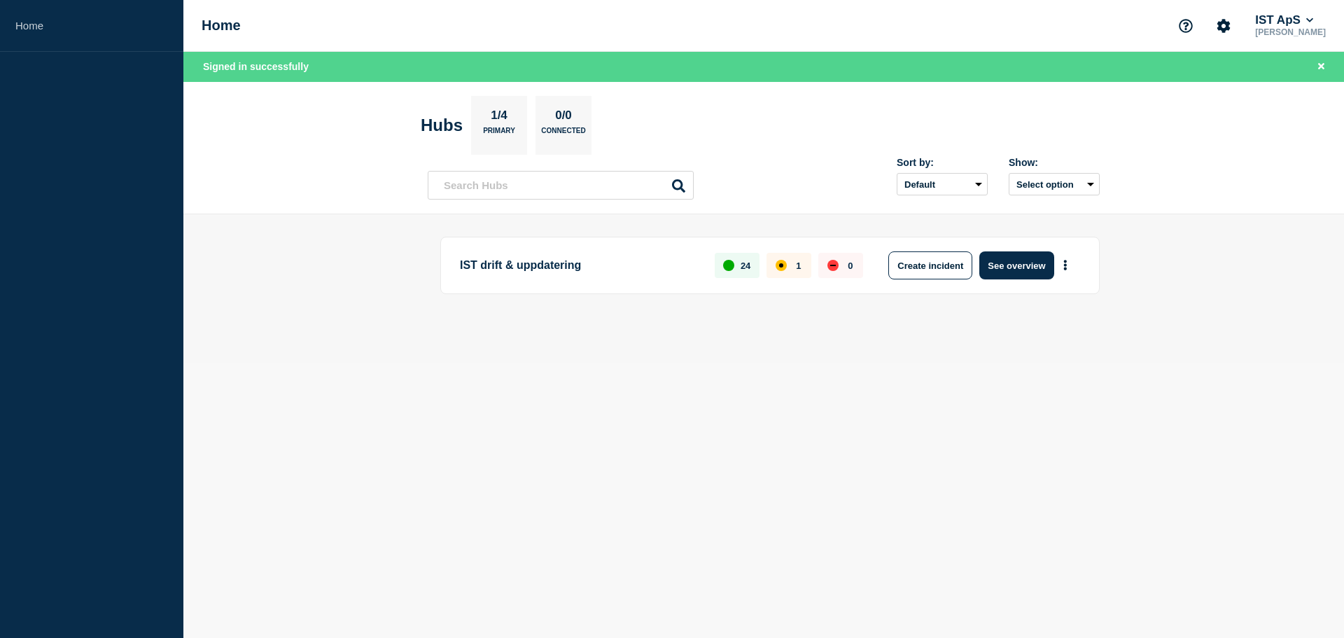  What do you see at coordinates (221, 25) in the screenshot?
I see `h1: Home` at bounding box center [221, 25].